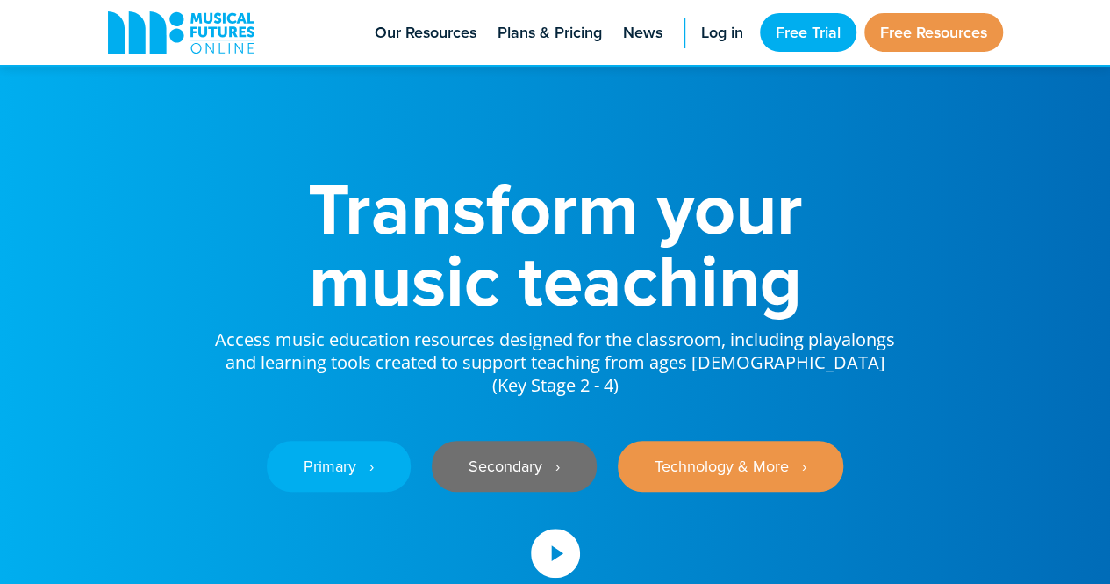 The height and width of the screenshot is (584, 1110). Describe the element at coordinates (934, 32) in the screenshot. I see `a: Free Resources` at that location.